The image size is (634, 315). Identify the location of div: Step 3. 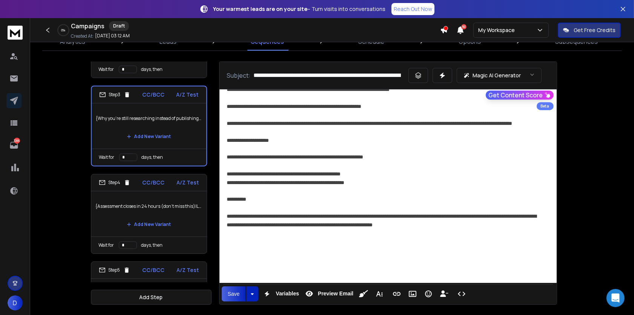
(115, 95).